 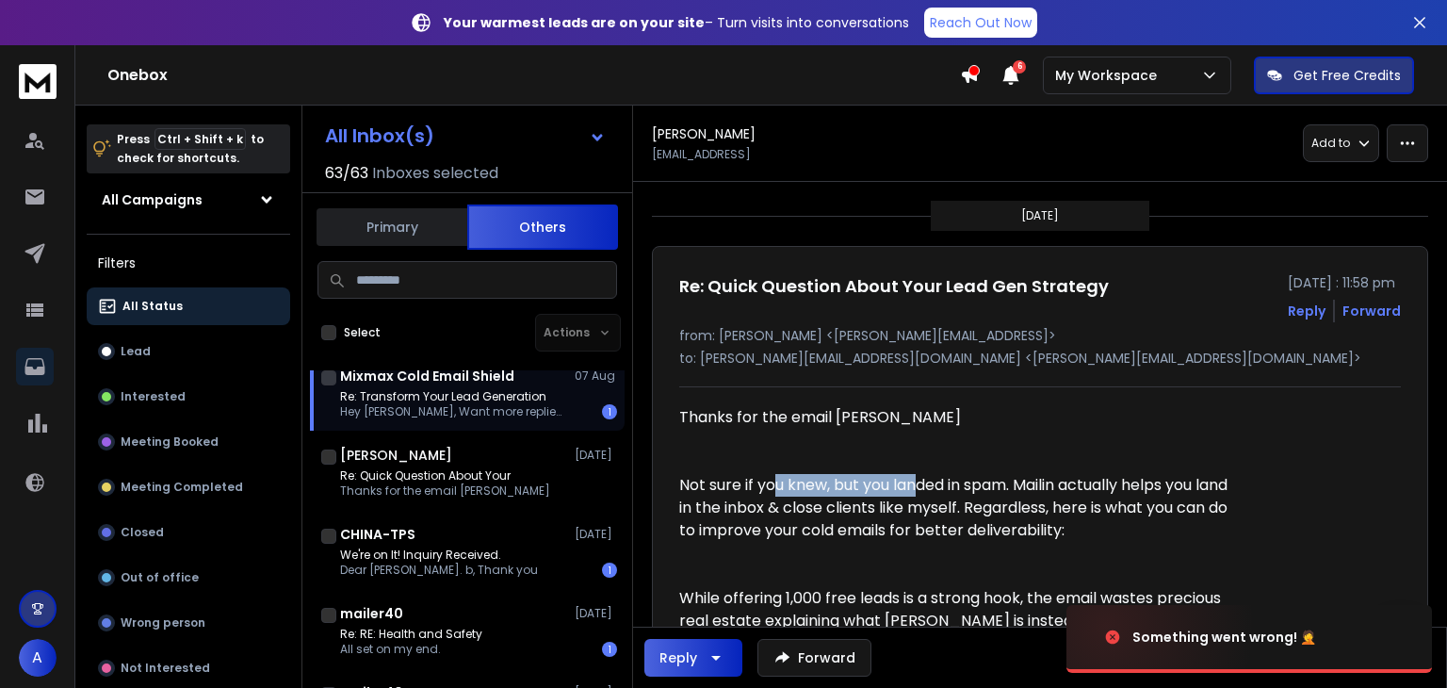 I want to click on p: Re: RE: Health and Safety, so click(x=411, y=634).